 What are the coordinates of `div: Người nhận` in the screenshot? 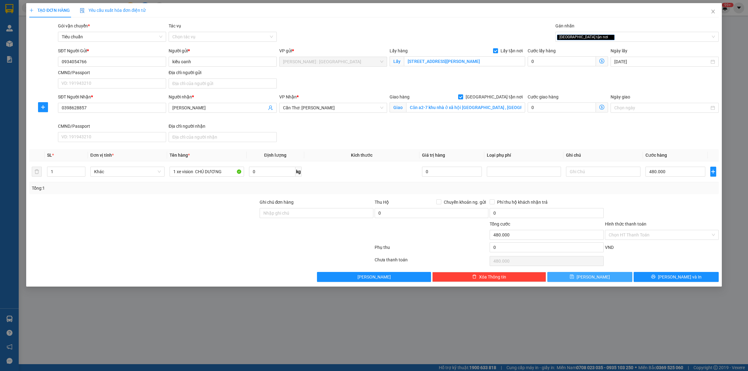 It's located at (222, 97).